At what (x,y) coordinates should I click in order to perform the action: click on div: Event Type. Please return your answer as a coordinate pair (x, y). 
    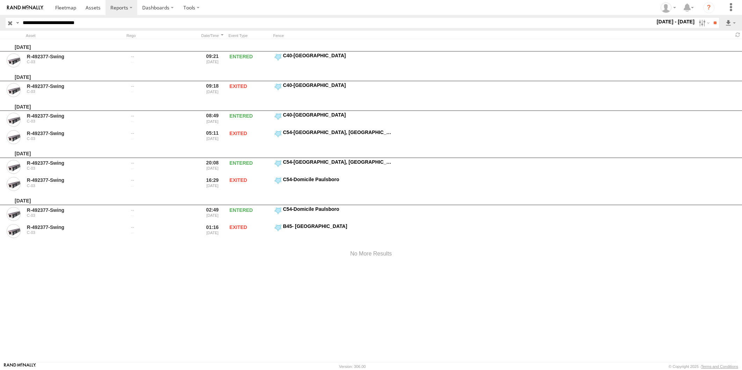
    Looking at the image, I should click on (249, 36).